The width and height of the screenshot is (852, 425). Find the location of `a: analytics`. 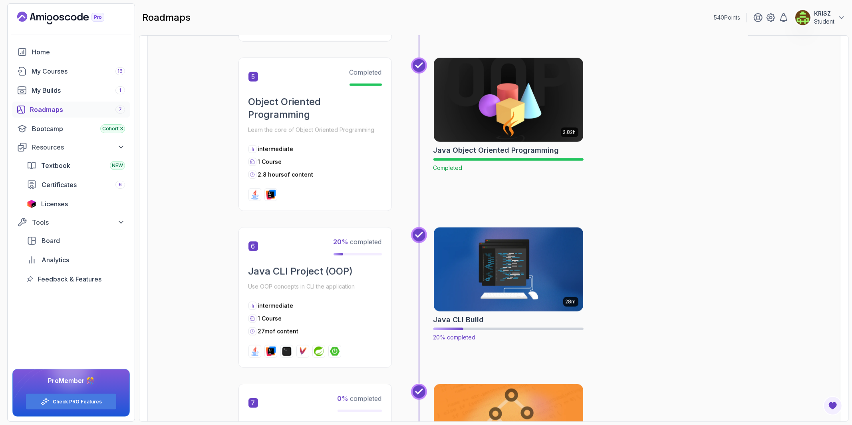

a: analytics is located at coordinates (76, 260).